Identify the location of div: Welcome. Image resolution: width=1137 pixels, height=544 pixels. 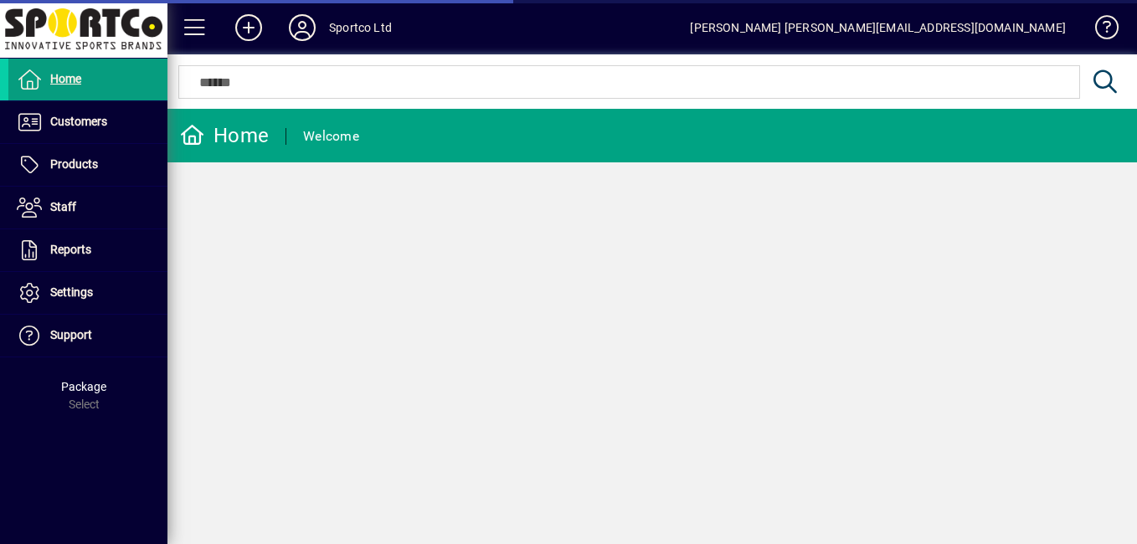
(331, 136).